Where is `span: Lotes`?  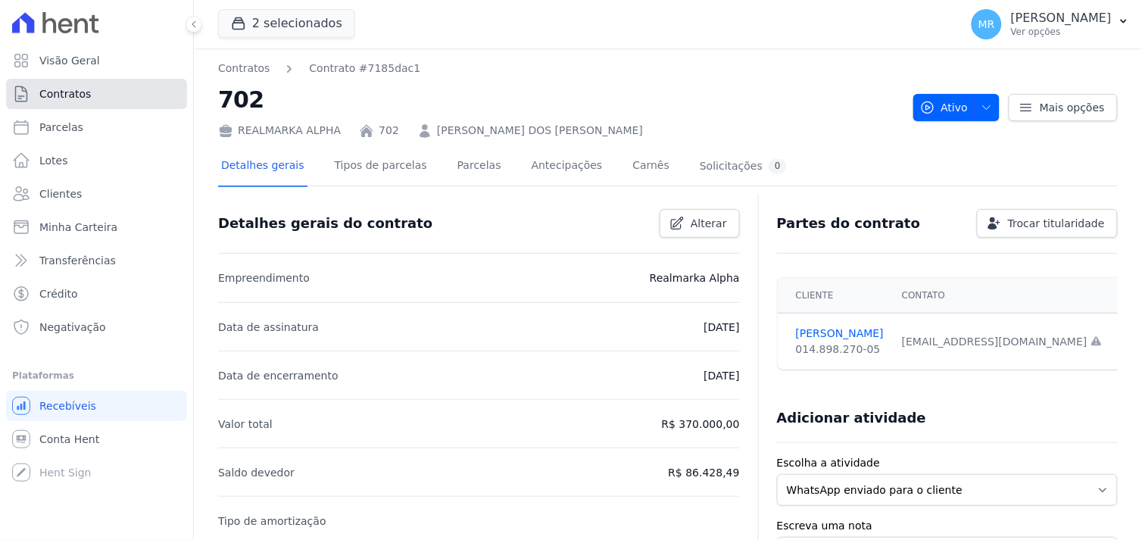
span: Lotes is located at coordinates (54, 160).